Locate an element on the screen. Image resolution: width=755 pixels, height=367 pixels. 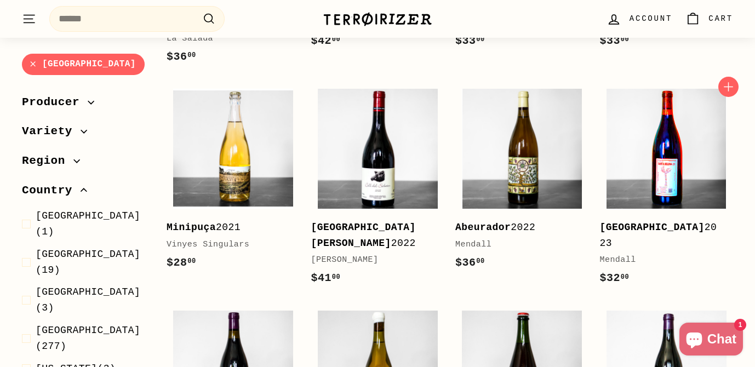
span: Variety is located at coordinates (51, 131).